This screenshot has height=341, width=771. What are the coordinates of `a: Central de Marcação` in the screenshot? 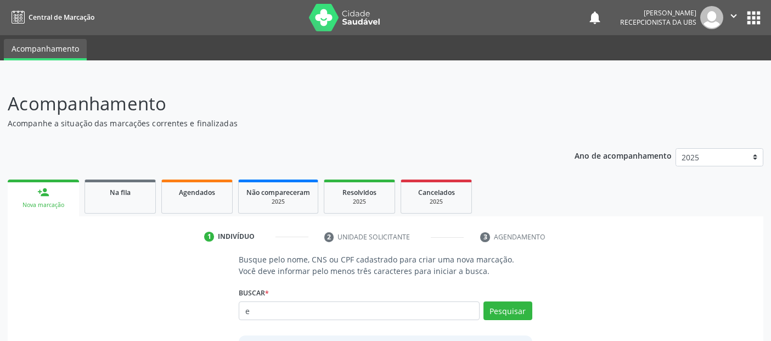 It's located at (51, 17).